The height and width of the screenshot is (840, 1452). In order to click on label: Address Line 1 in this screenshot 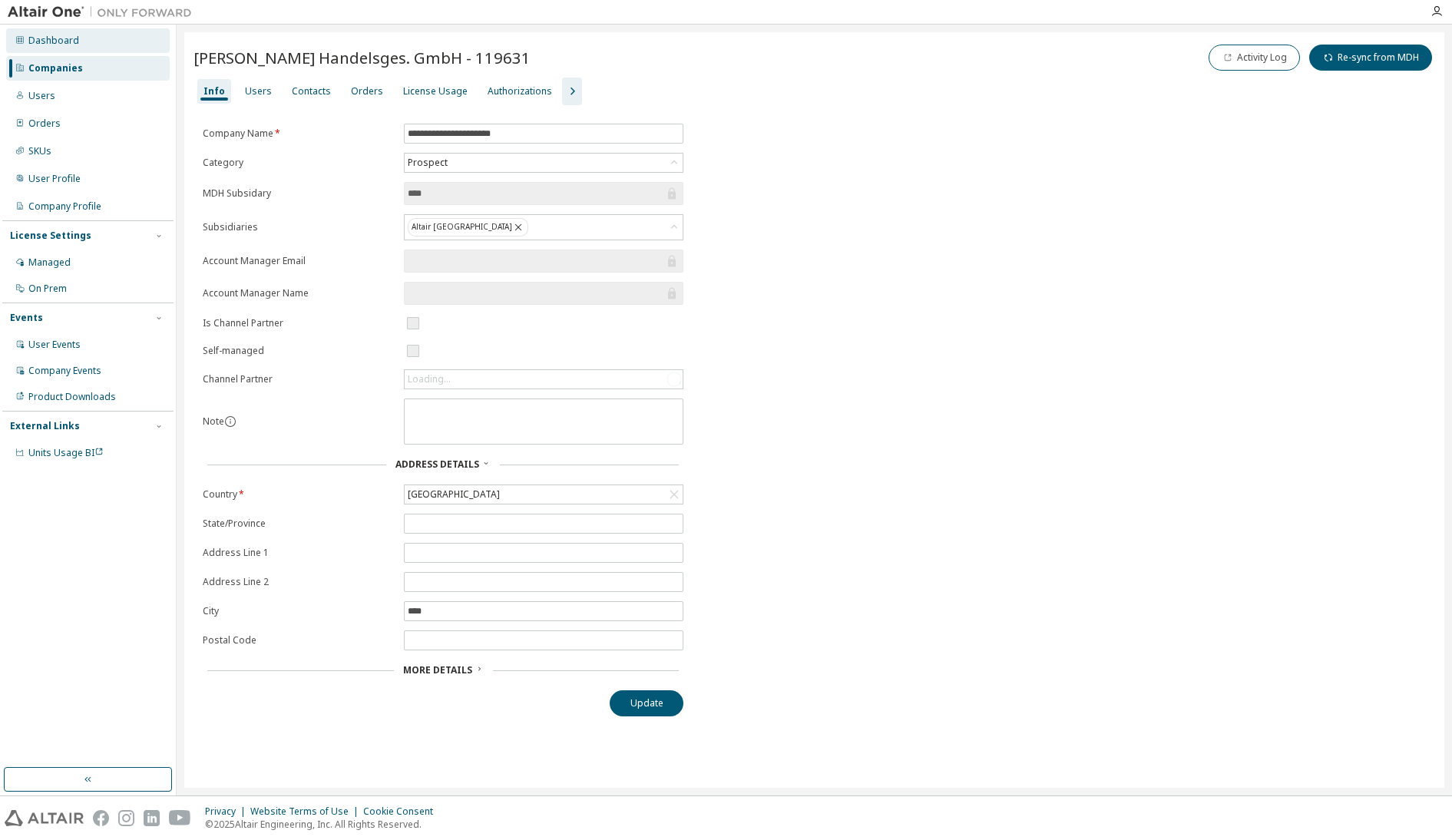, I will do `click(299, 553)`.